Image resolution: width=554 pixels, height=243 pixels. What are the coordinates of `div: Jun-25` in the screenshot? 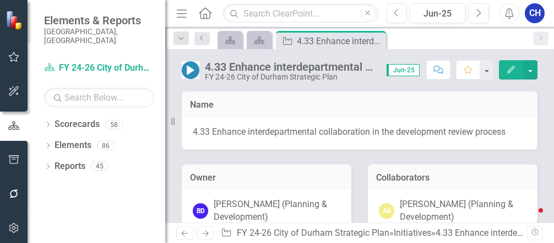 It's located at (438, 14).